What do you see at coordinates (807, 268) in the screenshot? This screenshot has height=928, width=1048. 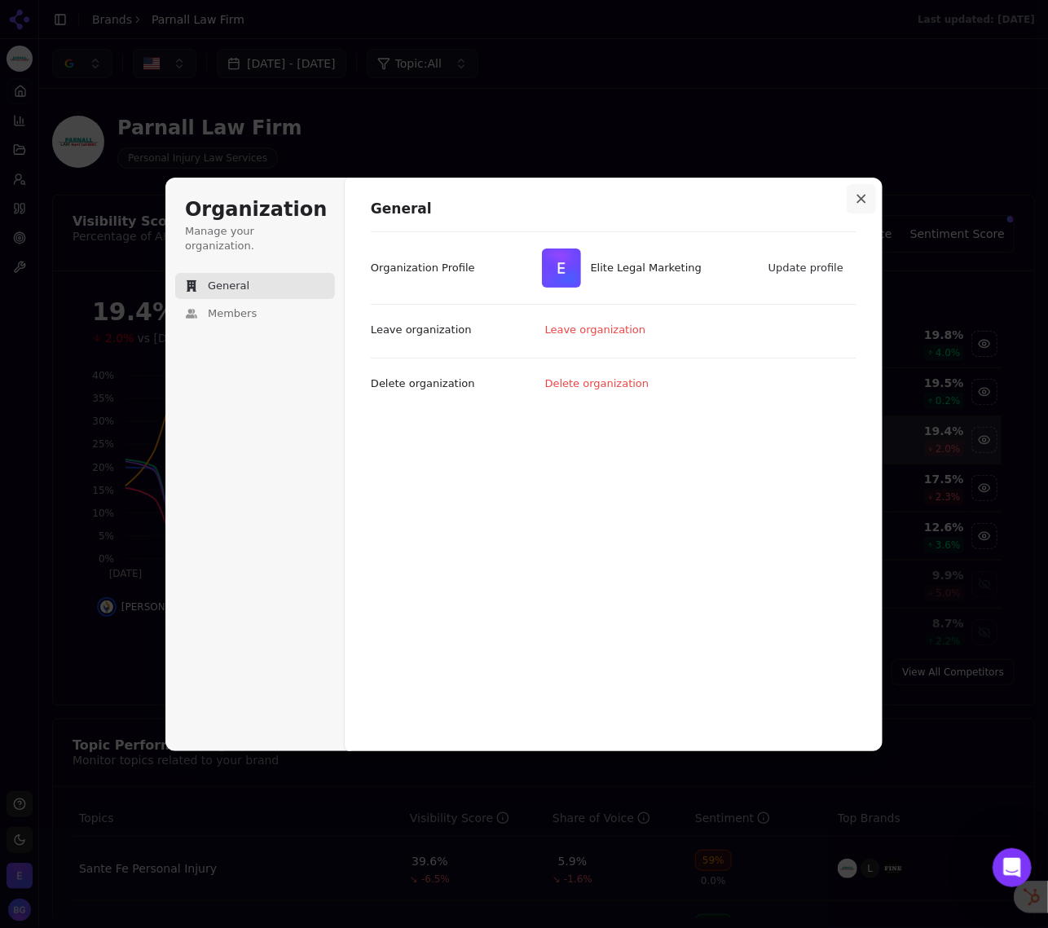 I see `button: Update profile` at bounding box center [807, 268].